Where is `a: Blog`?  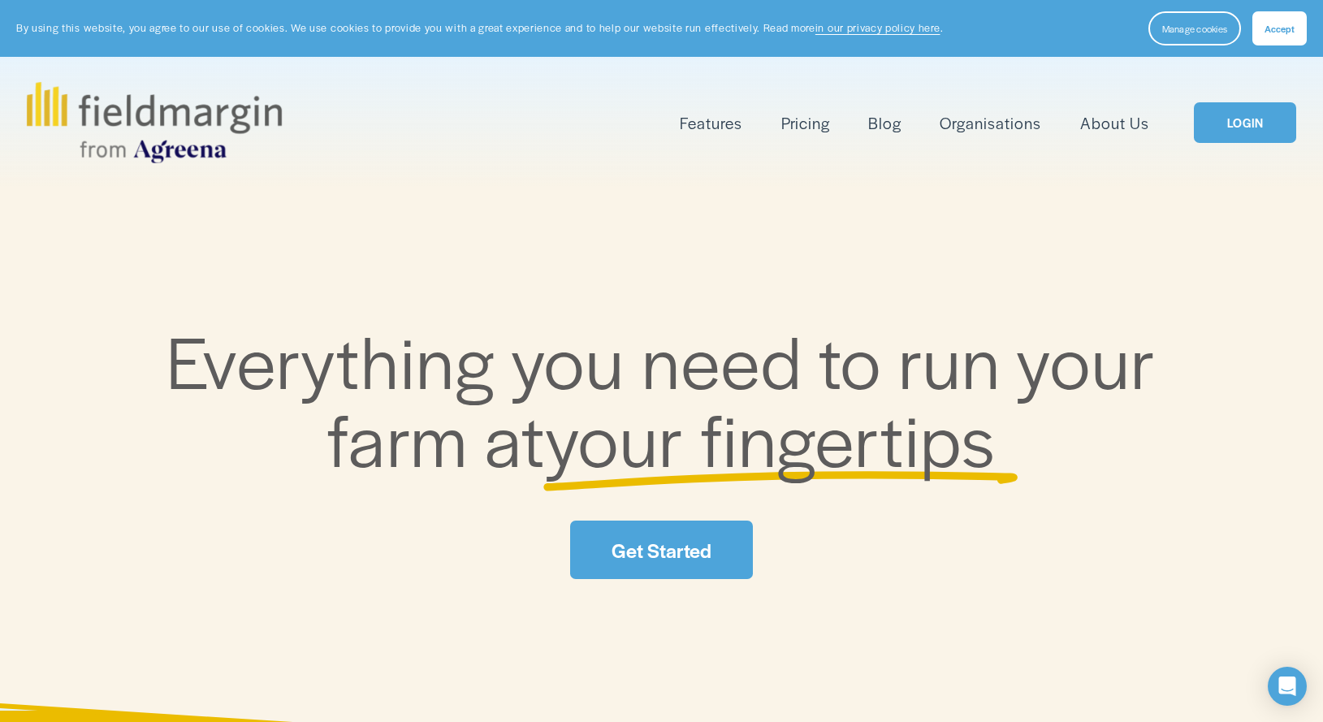 a: Blog is located at coordinates (885, 123).